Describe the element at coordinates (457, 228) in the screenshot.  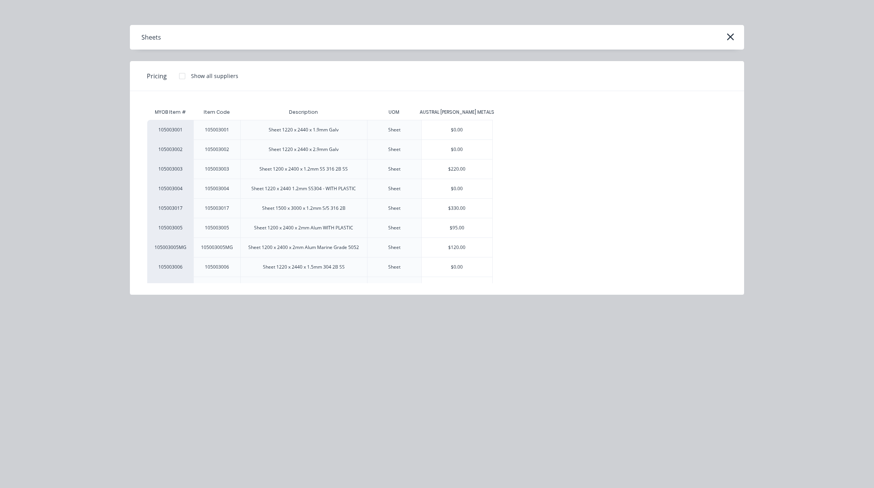
I see `div: $95.00` at that location.